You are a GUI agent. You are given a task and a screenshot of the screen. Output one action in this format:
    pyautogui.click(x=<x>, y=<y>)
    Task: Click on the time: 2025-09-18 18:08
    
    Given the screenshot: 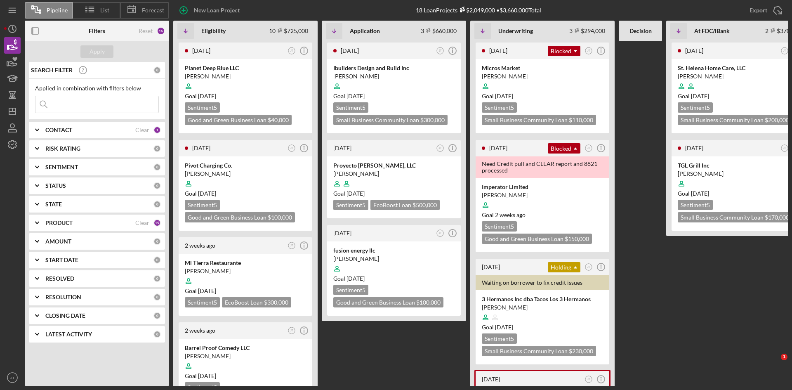 What is the action you would take?
    pyautogui.click(x=498, y=148)
    